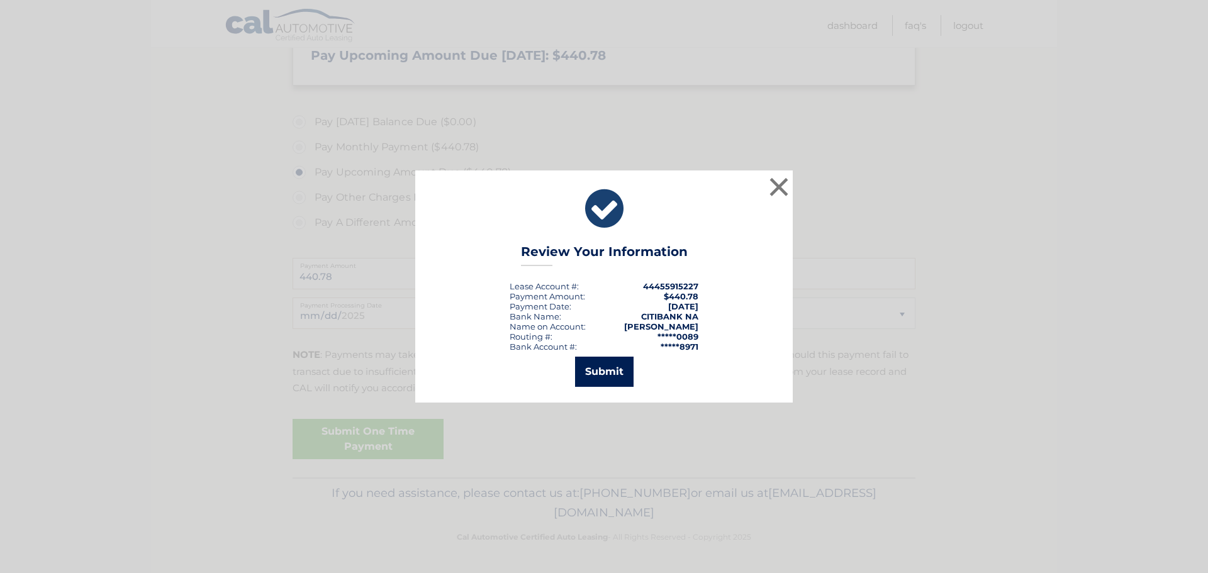  Describe the element at coordinates (544, 286) in the screenshot. I see `div: Lease Account #:` at that location.